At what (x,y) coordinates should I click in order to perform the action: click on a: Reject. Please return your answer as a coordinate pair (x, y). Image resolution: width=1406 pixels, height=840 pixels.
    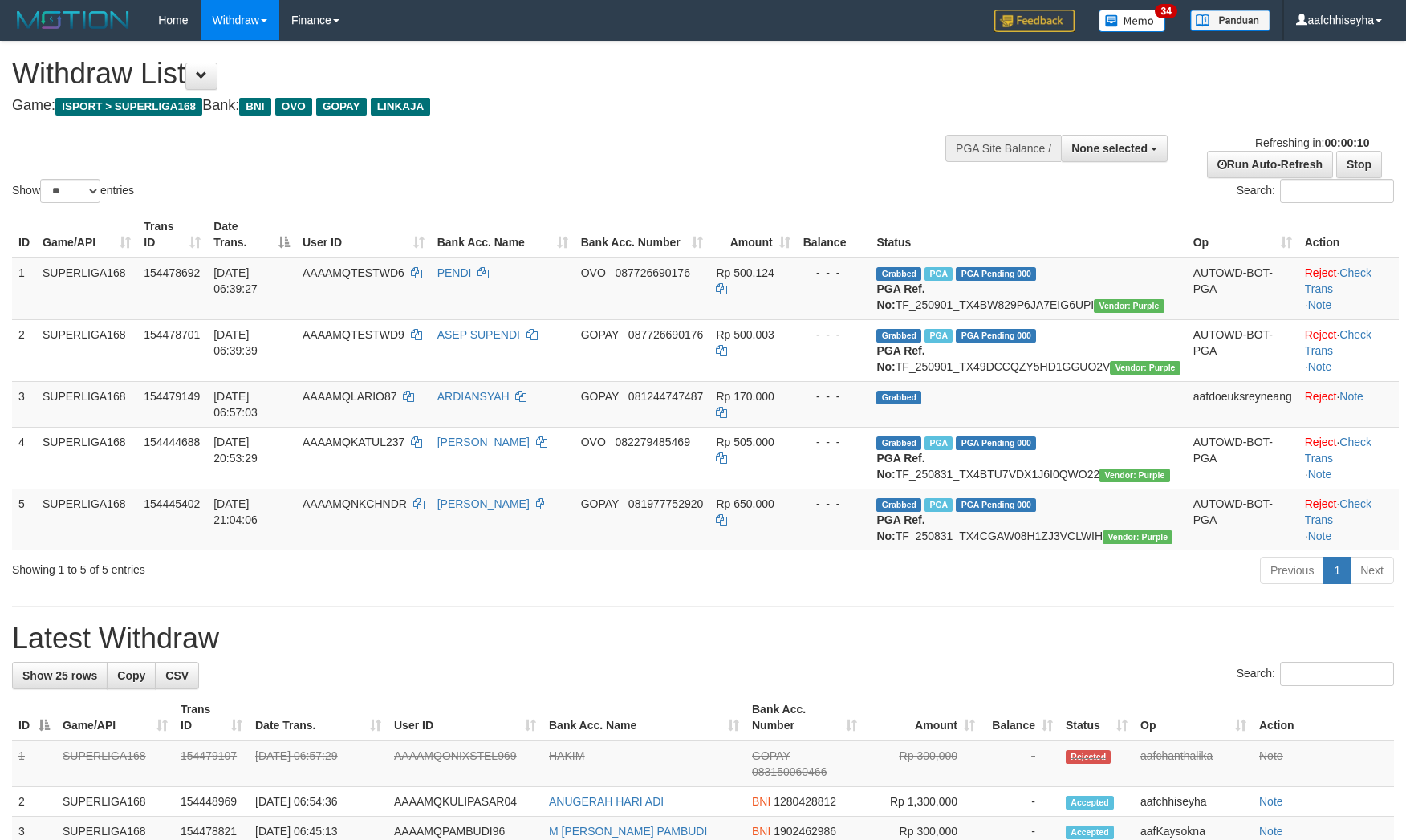
    Looking at the image, I should click on (1321, 334).